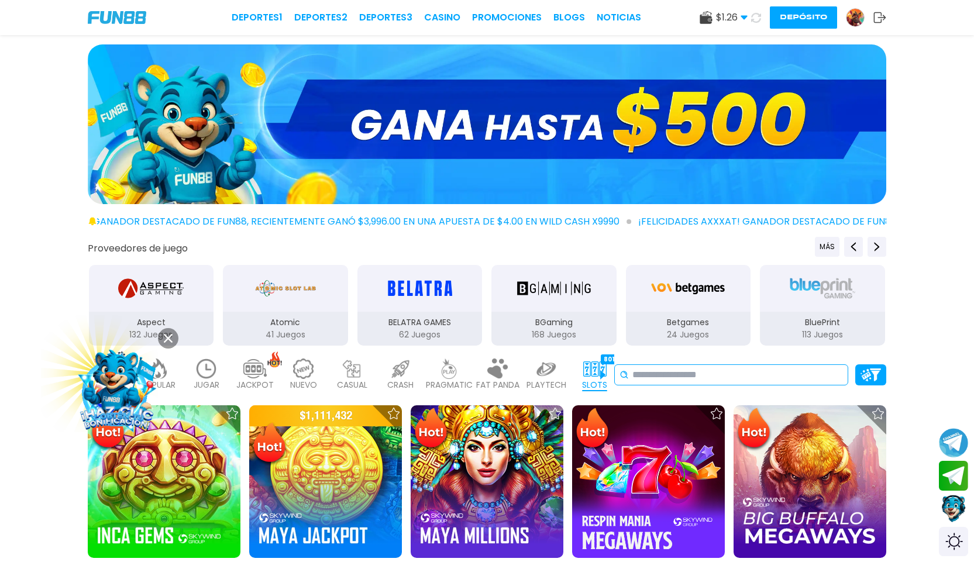  Describe the element at coordinates (953, 542) in the screenshot. I see `div: Switch theme` at that location.